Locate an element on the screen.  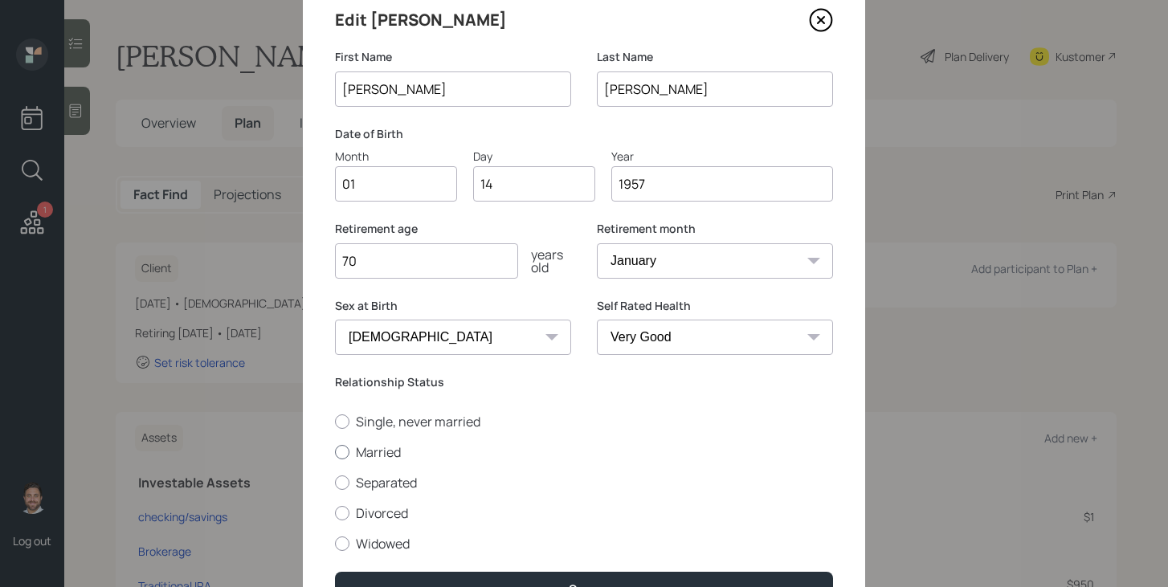
div: Day is located at coordinates (534, 156).